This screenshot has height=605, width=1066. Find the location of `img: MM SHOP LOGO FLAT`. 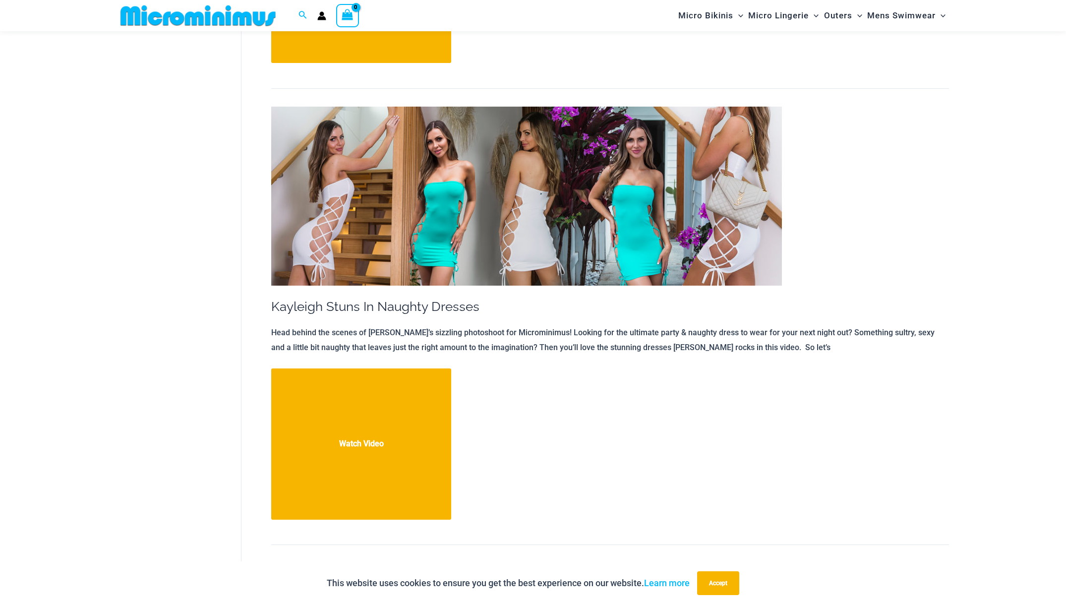

img: MM SHOP LOGO FLAT is located at coordinates (198, 15).